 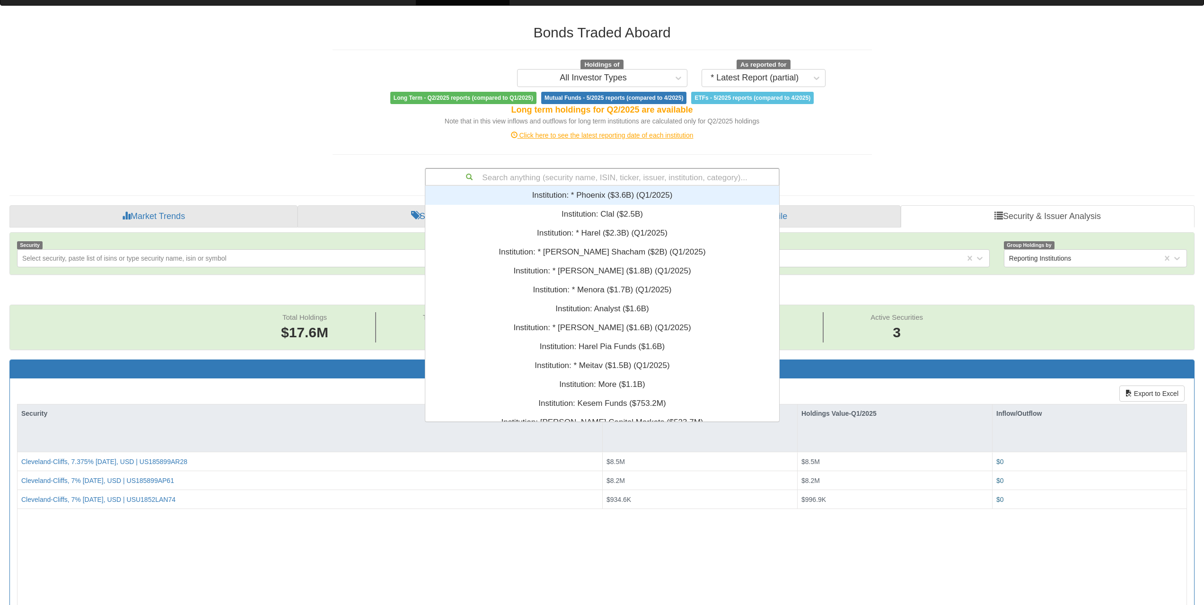 What do you see at coordinates (896, 317) in the screenshot?
I see `span: Active Securities` at bounding box center [896, 317].